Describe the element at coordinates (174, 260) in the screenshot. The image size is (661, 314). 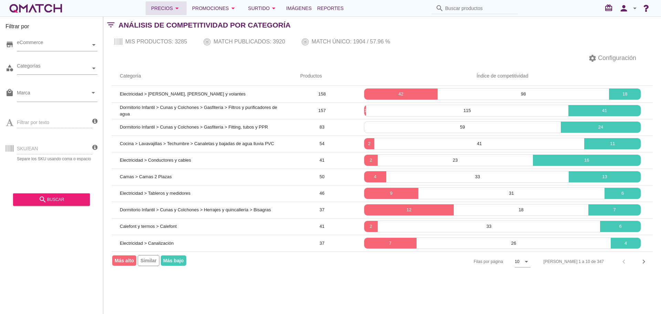
I see `span: Más bajo` at that location.